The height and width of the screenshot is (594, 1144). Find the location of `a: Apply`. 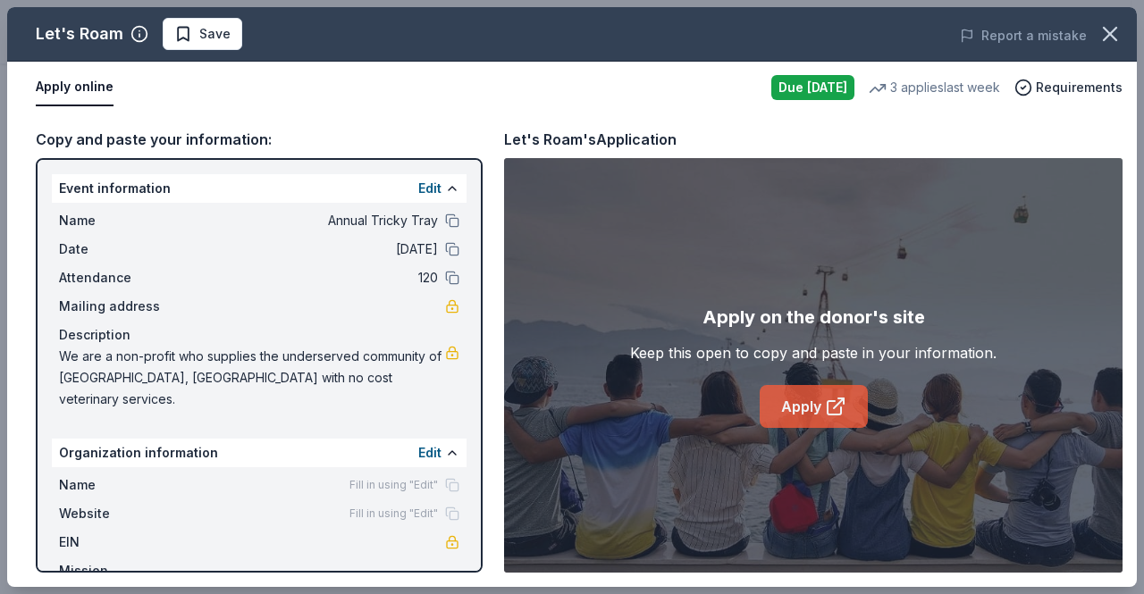

a: Apply is located at coordinates (813, 407).